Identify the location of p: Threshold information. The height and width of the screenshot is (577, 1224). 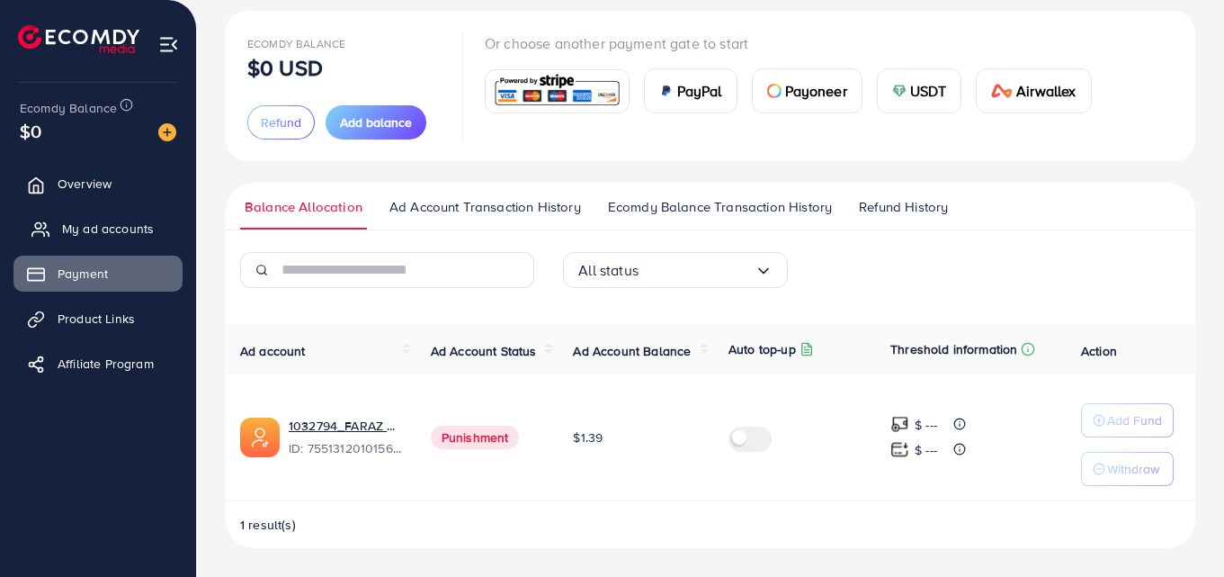
(954, 349).